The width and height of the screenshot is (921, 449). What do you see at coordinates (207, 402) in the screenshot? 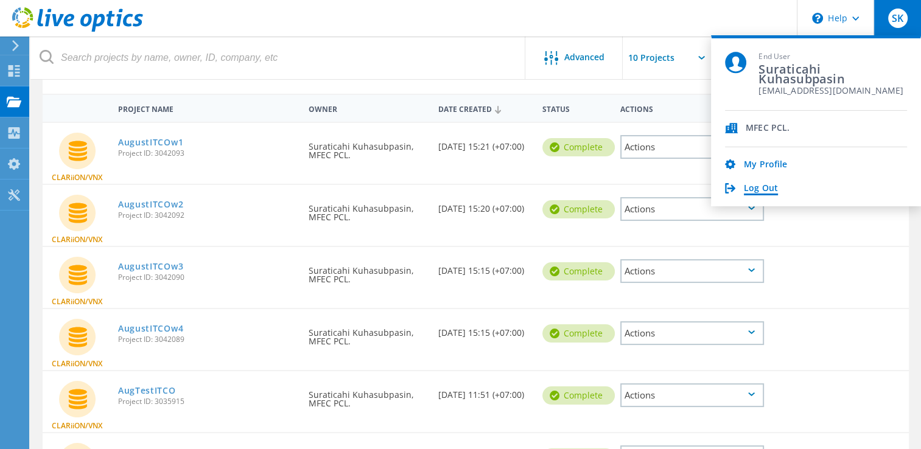
I see `span: Project ID: 3035915` at bounding box center [207, 402].